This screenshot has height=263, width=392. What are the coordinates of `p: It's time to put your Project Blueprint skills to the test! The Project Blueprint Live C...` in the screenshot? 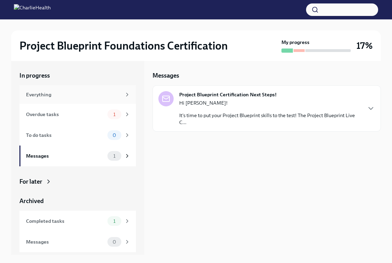 It's located at (270, 119).